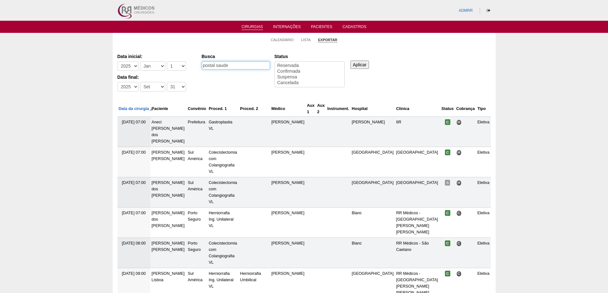 This screenshot has height=293, width=608. What do you see at coordinates (488, 11) in the screenshot?
I see `i: Sair` at bounding box center [488, 11].